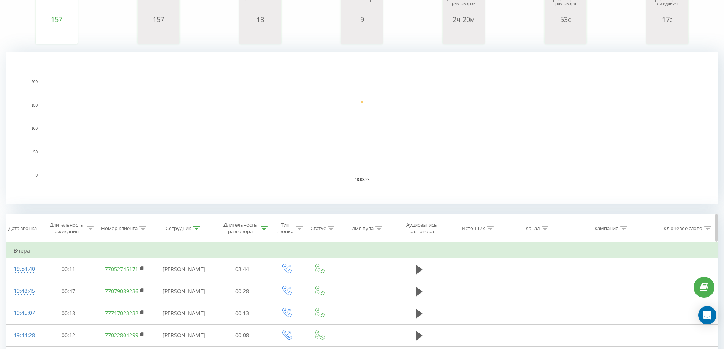 Image resolution: width=724 pixels, height=349 pixels. I want to click on text: 50, so click(36, 152).